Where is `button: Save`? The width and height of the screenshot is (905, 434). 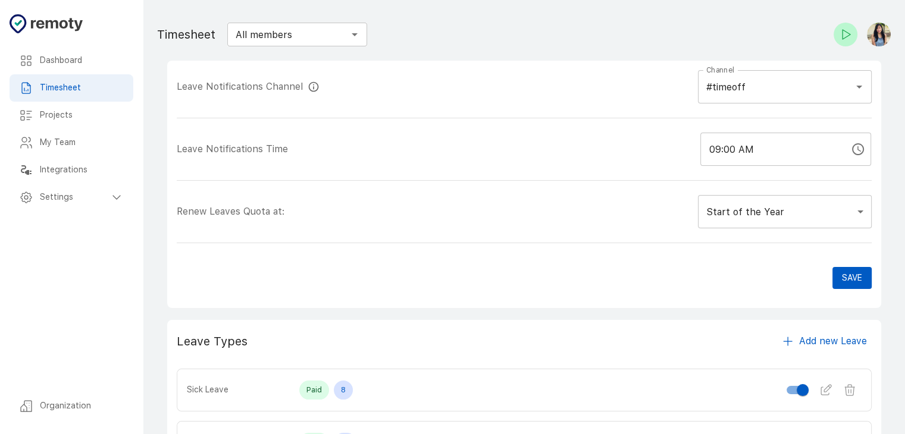 button: Save is located at coordinates (852, 278).